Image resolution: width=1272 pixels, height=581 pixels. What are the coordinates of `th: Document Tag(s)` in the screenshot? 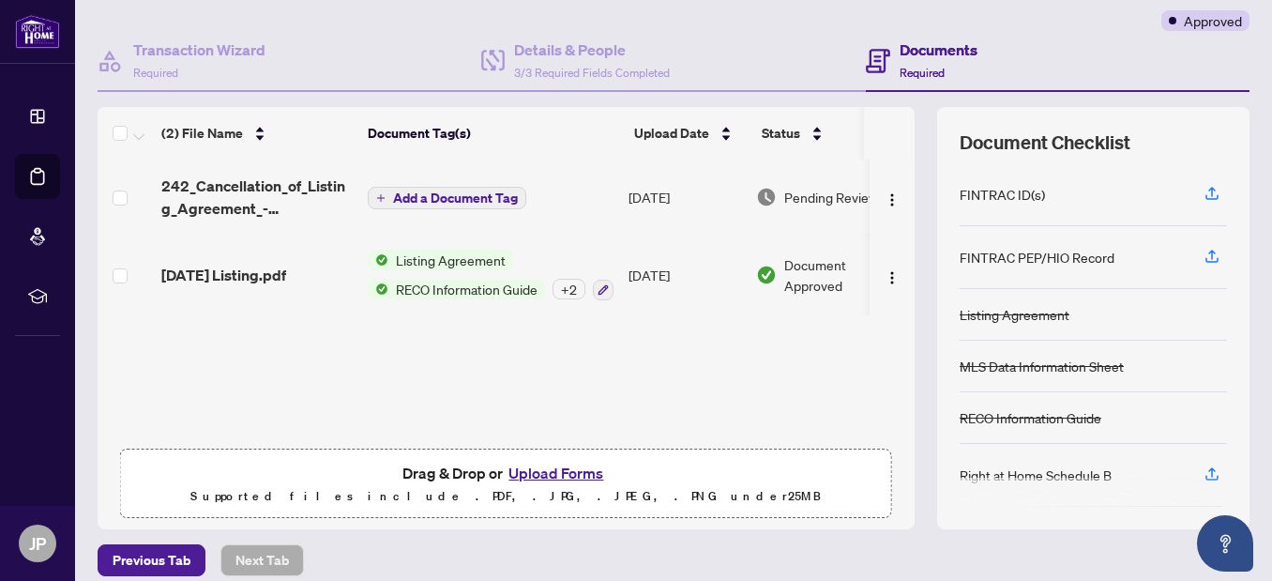 It's located at (494, 133).